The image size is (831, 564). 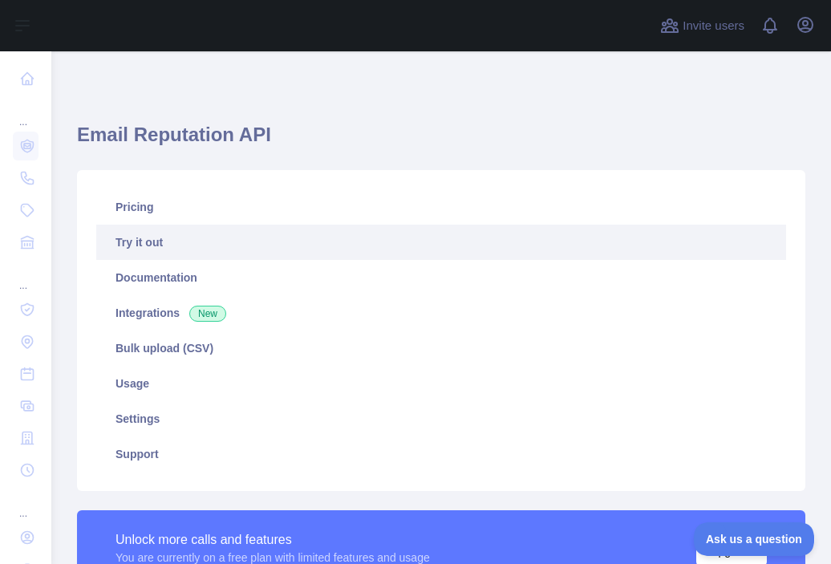 What do you see at coordinates (441, 141) in the screenshot?
I see `h1: Email Reputation API` at bounding box center [441, 141].